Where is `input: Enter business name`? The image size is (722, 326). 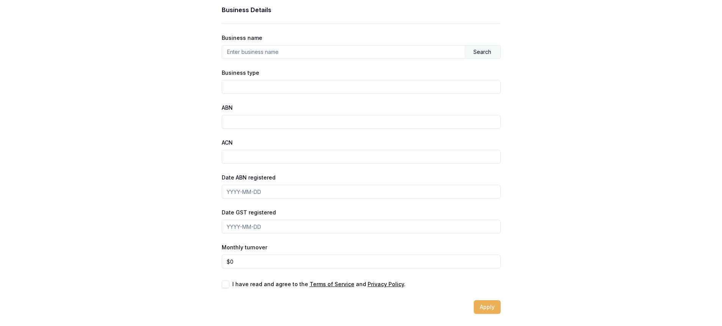 input: Enter business name is located at coordinates (343, 52).